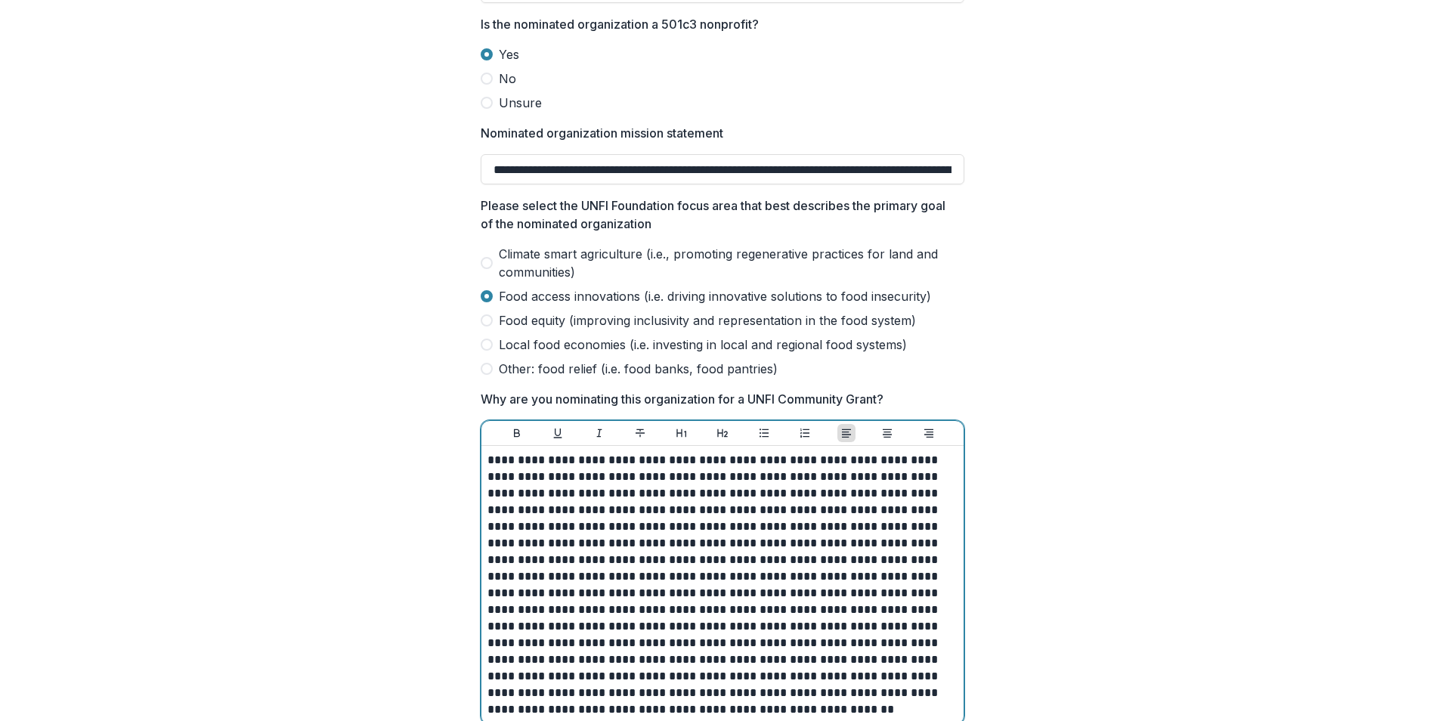 This screenshot has width=1445, height=721. Describe the element at coordinates (847, 433) in the screenshot. I see `button: Align Left` at that location.